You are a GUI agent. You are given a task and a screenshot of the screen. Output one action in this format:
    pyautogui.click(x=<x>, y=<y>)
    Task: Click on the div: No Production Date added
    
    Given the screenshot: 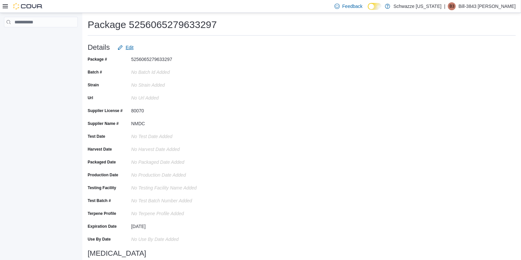 What is the action you would take?
    pyautogui.click(x=175, y=174)
    